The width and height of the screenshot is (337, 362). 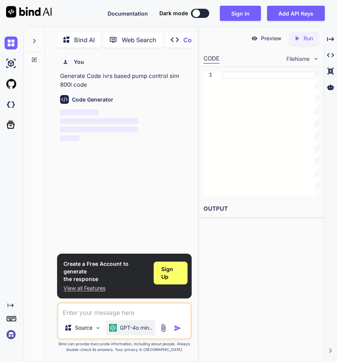 I want to click on span: Documentation, so click(x=128, y=13).